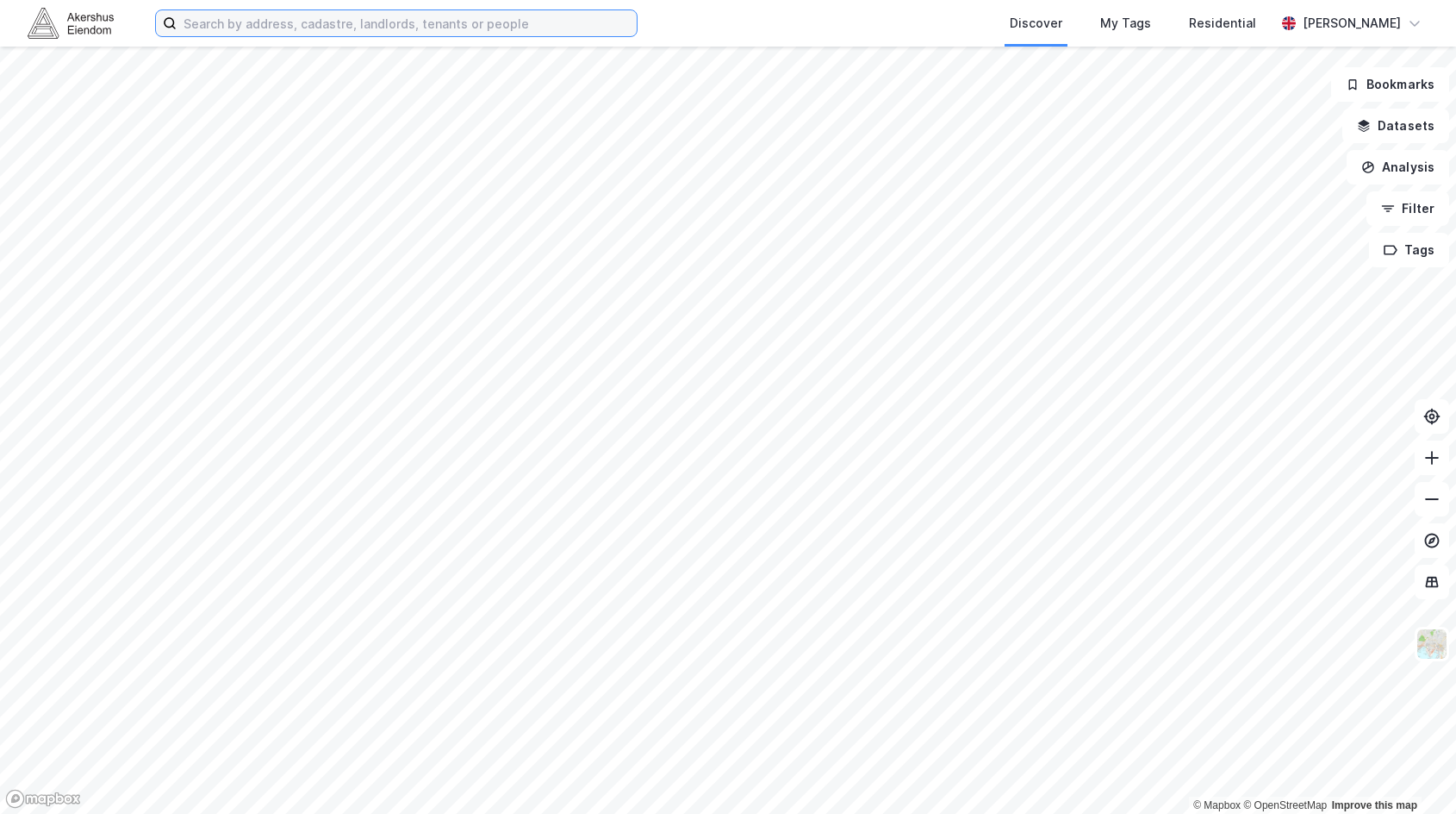 This screenshot has height=814, width=1456. What do you see at coordinates (1125, 23) in the screenshot?
I see `div: My Tags` at bounding box center [1125, 23].